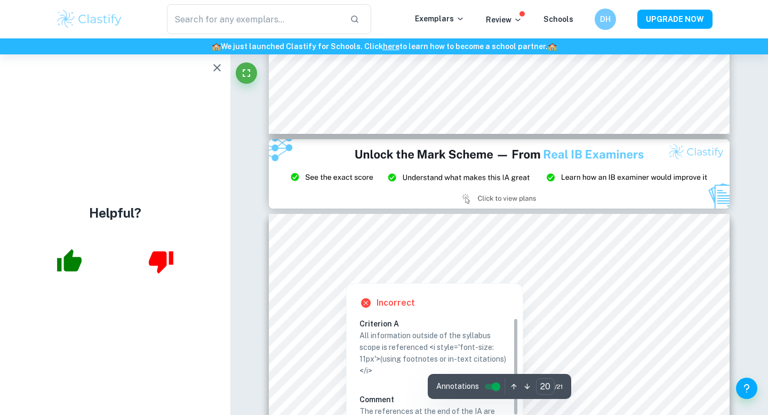  I want to click on h4: Helpful?, so click(115, 213).